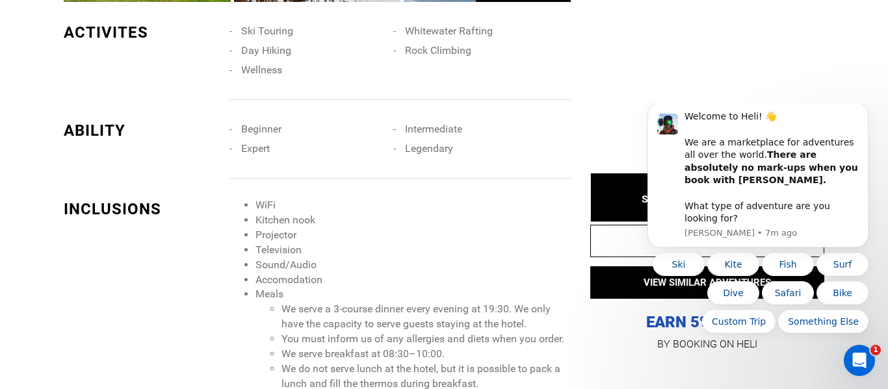 The image size is (888, 389). Describe the element at coordinates (876, 350) in the screenshot. I see `span: 1` at that location.